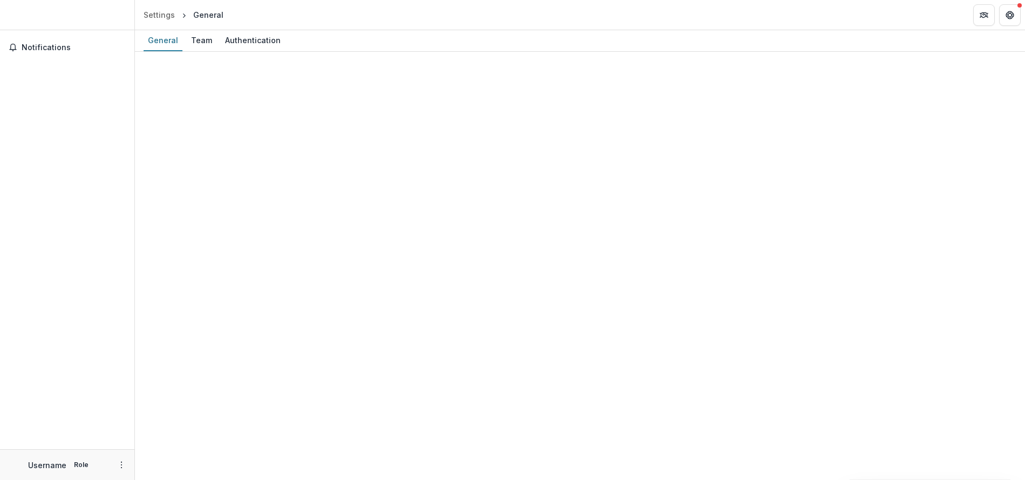  Describe the element at coordinates (159, 15) in the screenshot. I see `a: Settings` at that location.